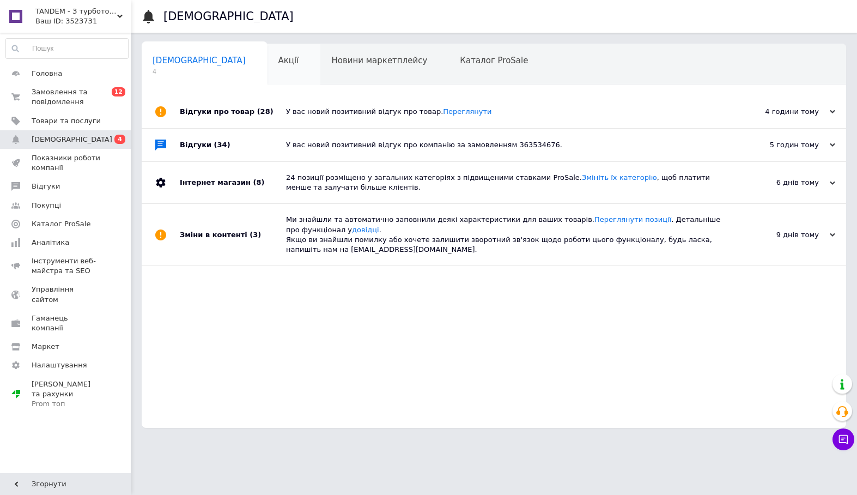  What do you see at coordinates (258, 182) in the screenshot?
I see `span: (8)` at bounding box center [258, 182].